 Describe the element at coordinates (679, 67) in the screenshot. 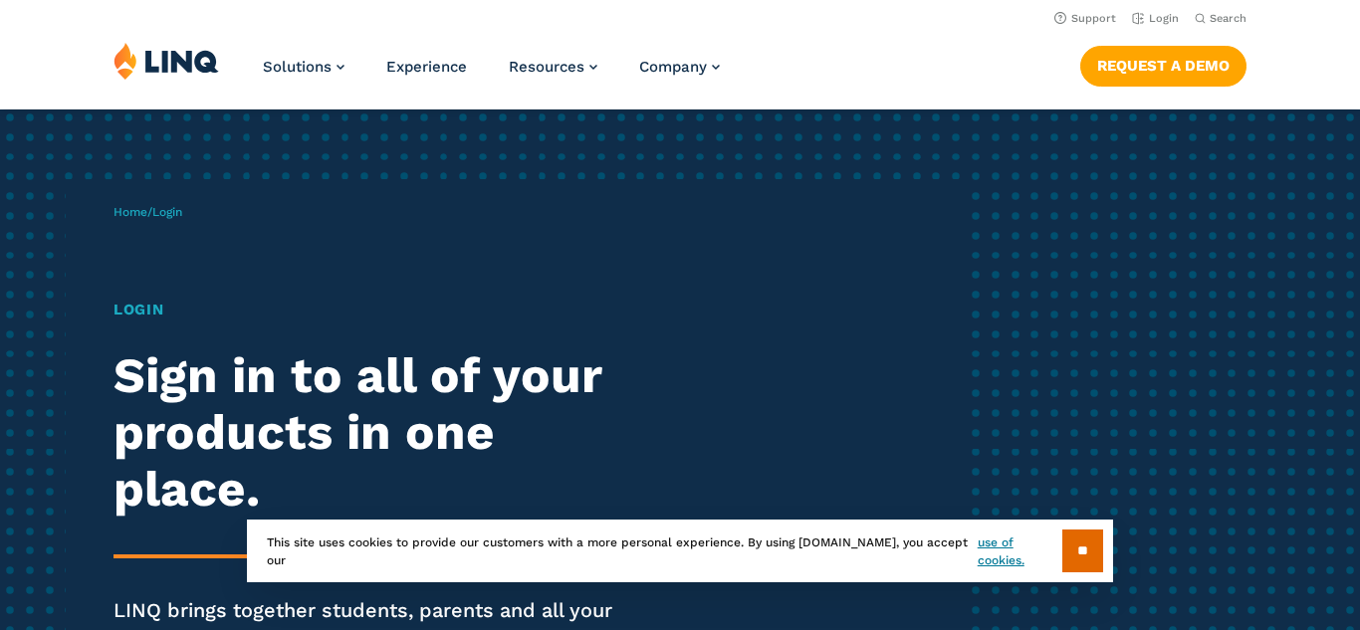

I see `a: Company` at that location.